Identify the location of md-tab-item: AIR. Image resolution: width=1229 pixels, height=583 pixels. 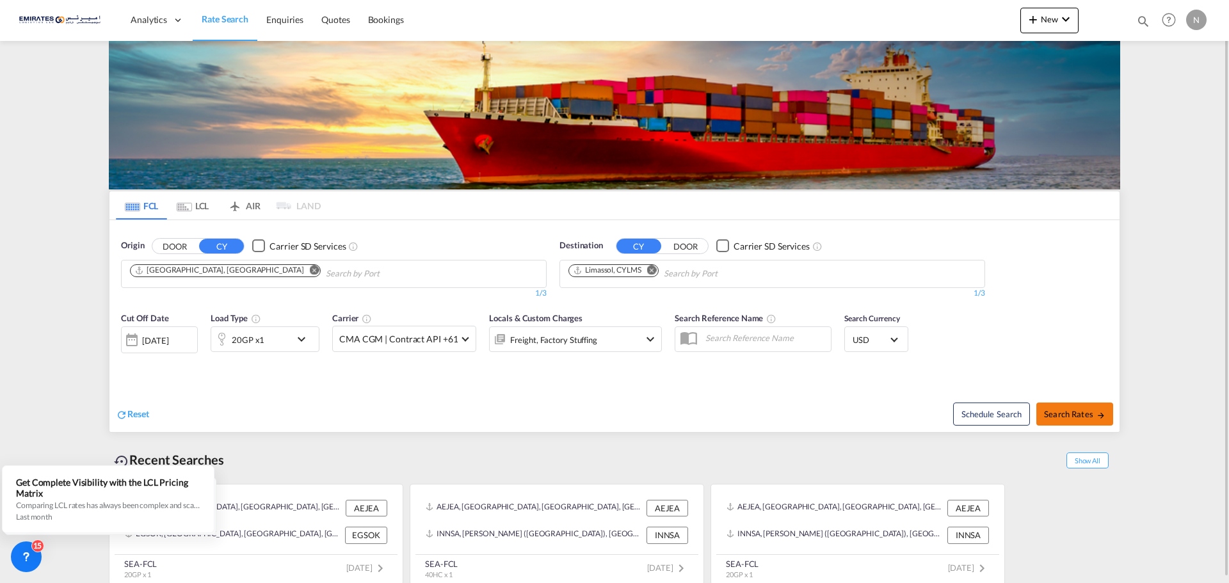
(244, 206).